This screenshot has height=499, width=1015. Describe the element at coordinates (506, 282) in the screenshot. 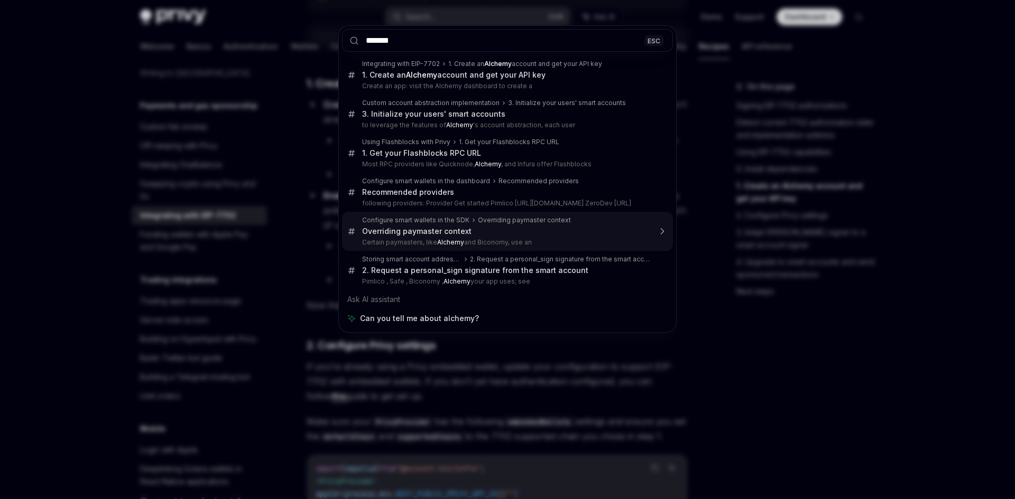

I see `p: Pimlico , Safe , Biconomy , your app uses; see` at that location.